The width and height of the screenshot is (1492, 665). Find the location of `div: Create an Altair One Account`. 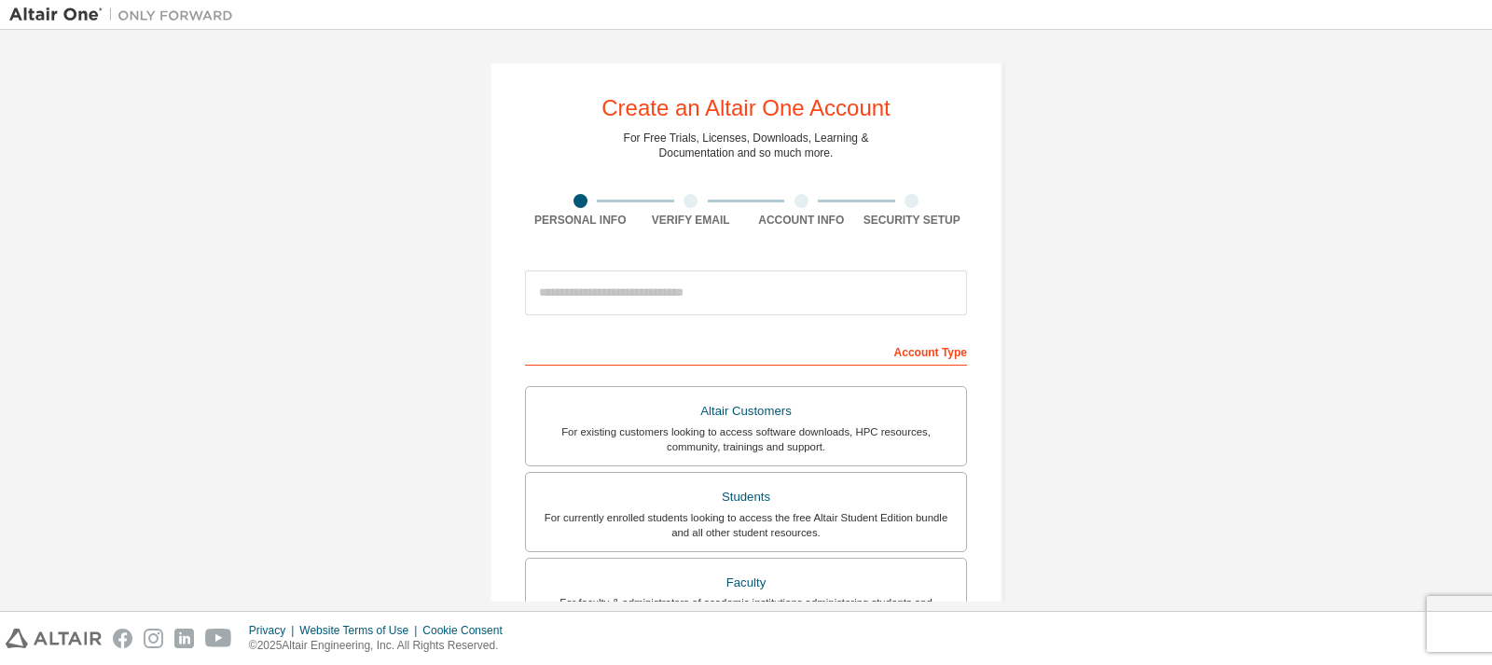

div: Create an Altair One Account is located at coordinates (746, 108).